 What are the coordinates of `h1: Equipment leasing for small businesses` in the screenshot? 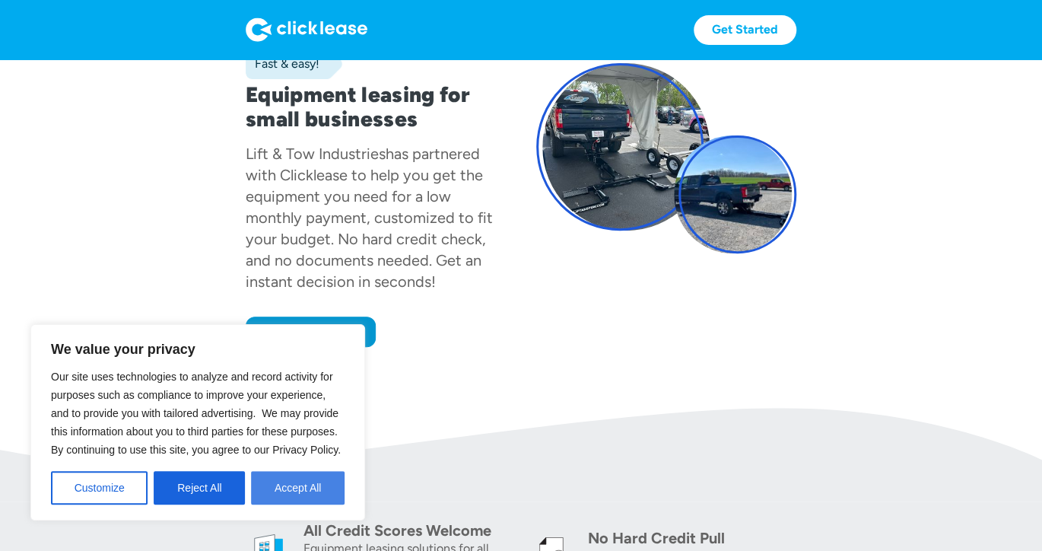 It's located at (376, 106).